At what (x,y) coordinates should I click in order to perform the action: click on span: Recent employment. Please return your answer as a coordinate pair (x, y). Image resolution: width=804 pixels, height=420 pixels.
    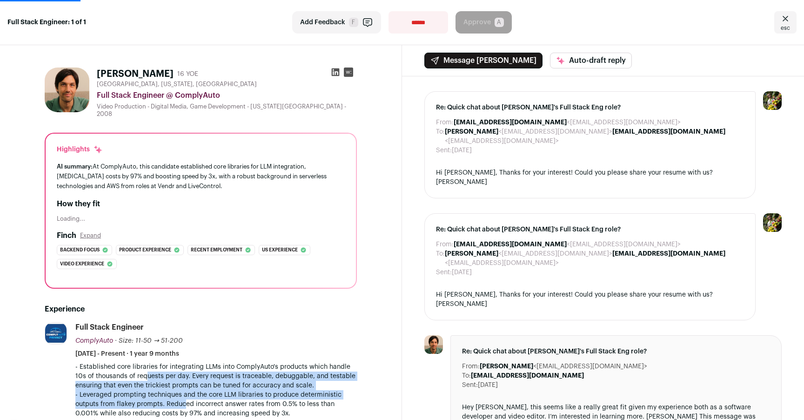
    Looking at the image, I should click on (216, 250).